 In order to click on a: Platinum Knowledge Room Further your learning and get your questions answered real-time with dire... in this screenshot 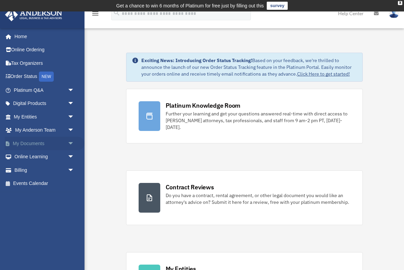, I will do `click(244, 116)`.